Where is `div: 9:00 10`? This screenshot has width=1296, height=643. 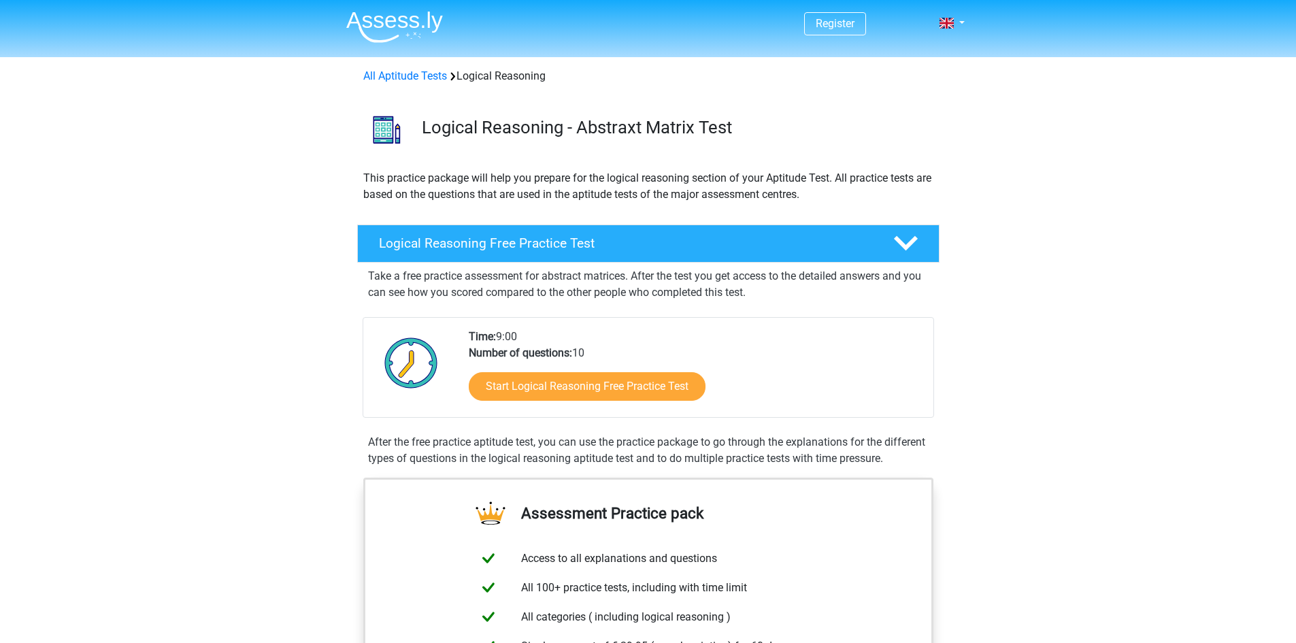
div: 9:00 10 is located at coordinates (695, 373).